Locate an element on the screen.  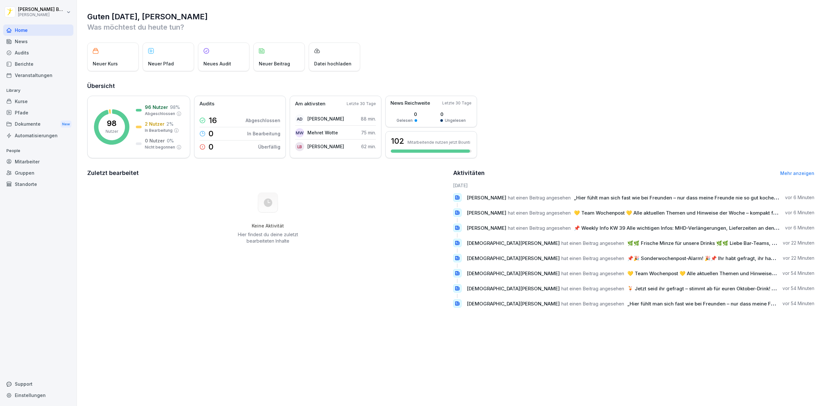
a: Automatisierungen is located at coordinates (38, 135).